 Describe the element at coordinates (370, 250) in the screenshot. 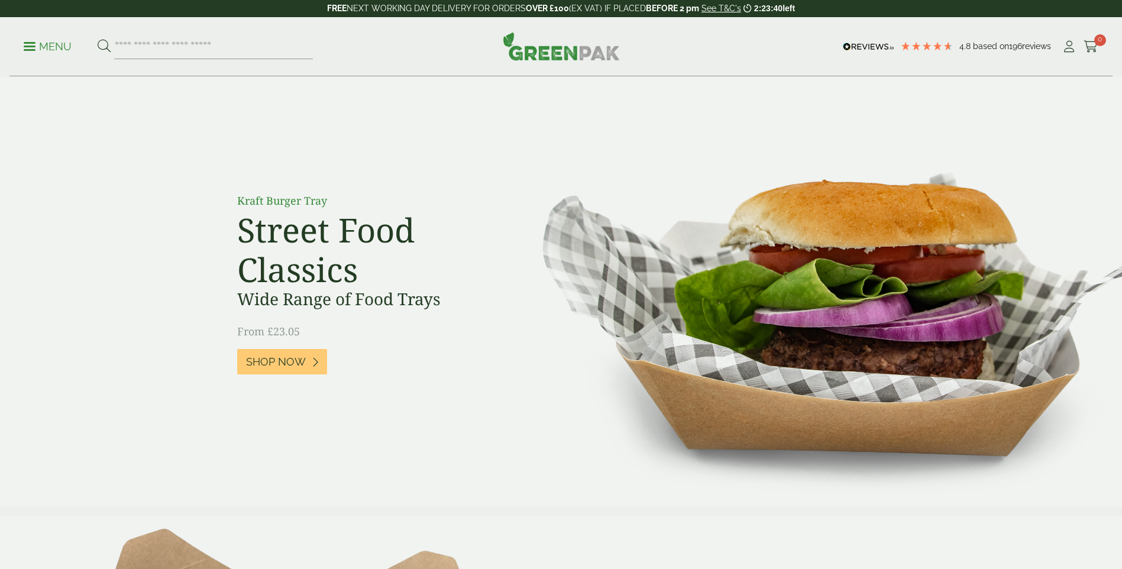

I see `h2: Street Food Classics` at that location.